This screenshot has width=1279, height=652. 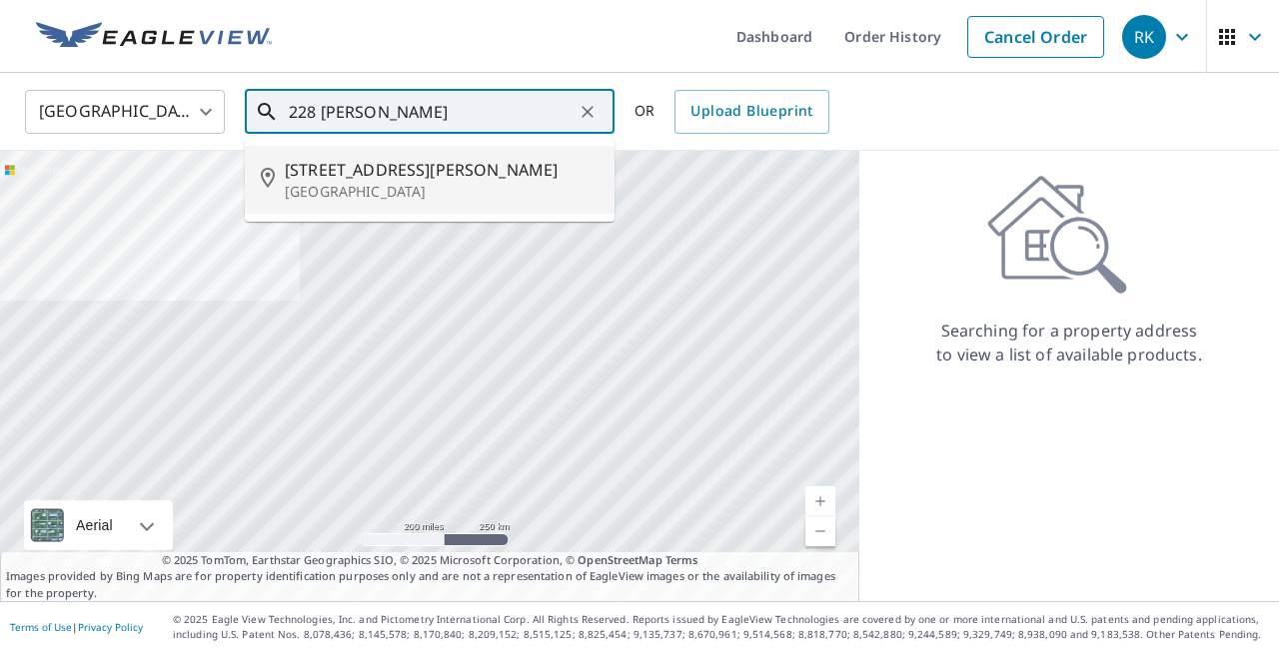 What do you see at coordinates (619, 559) in the screenshot?
I see `a: OpenStreetMap` at bounding box center [619, 559].